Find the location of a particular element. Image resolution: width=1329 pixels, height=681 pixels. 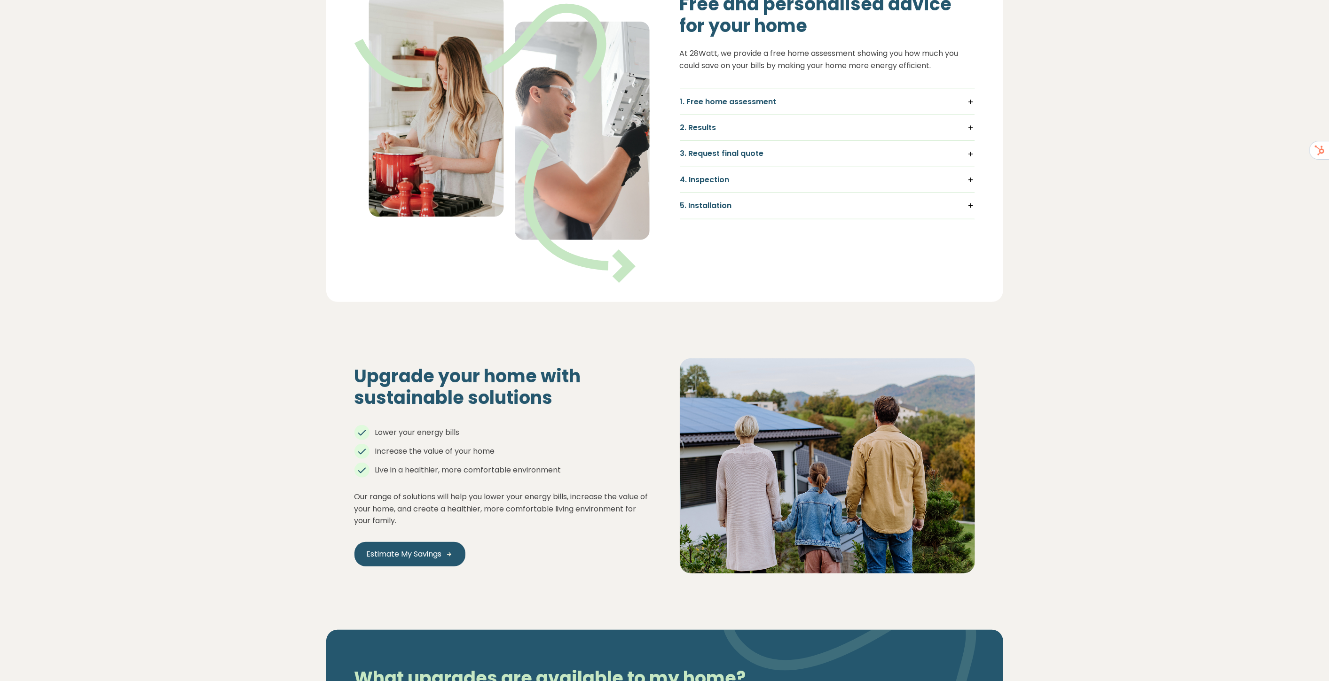

li: Lower your energy bills is located at coordinates (502, 433).